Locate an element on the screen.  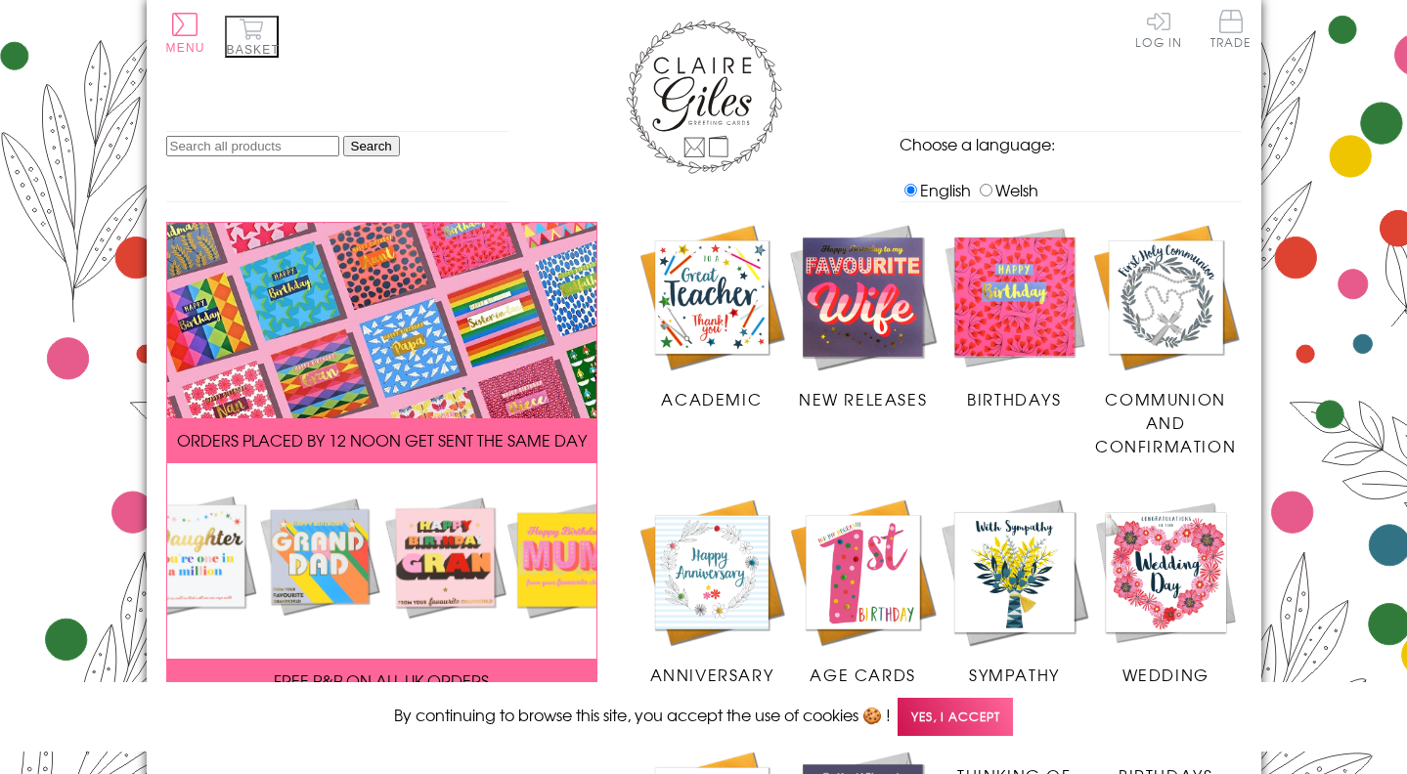
a: Wedding Occasions is located at coordinates (1166, 603).